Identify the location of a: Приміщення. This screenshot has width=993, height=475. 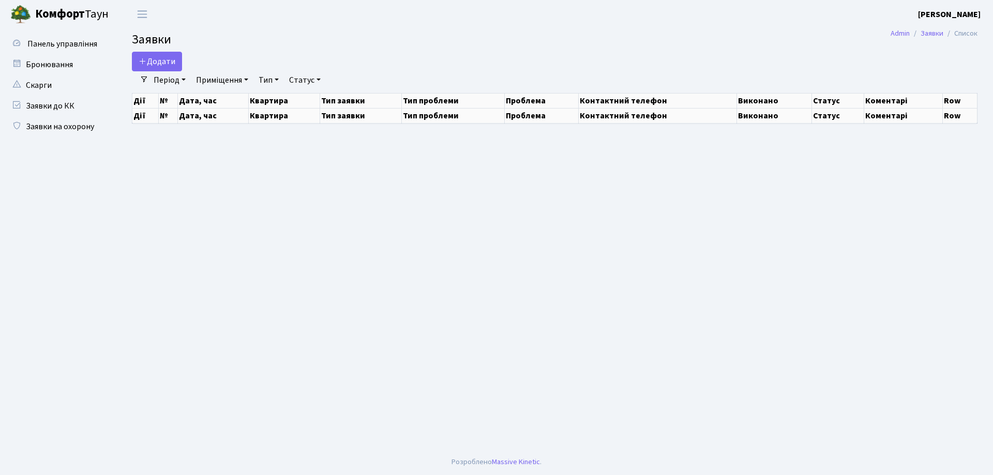
(222, 80).